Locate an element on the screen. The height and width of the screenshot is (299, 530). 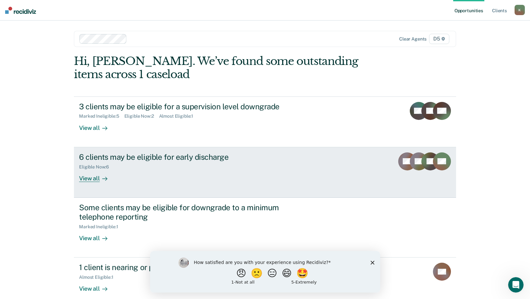
button: 1 is located at coordinates (92, 22).